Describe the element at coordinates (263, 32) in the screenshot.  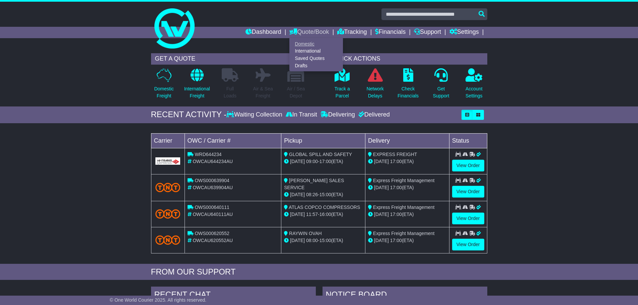
I see `a: Dashboard` at that location.